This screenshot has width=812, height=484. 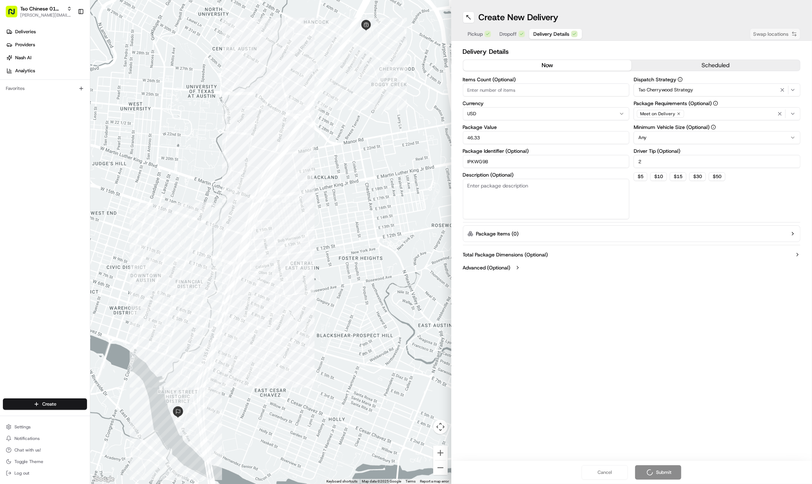 What do you see at coordinates (14, 15) in the screenshot?
I see `img: Nash` at bounding box center [14, 15].